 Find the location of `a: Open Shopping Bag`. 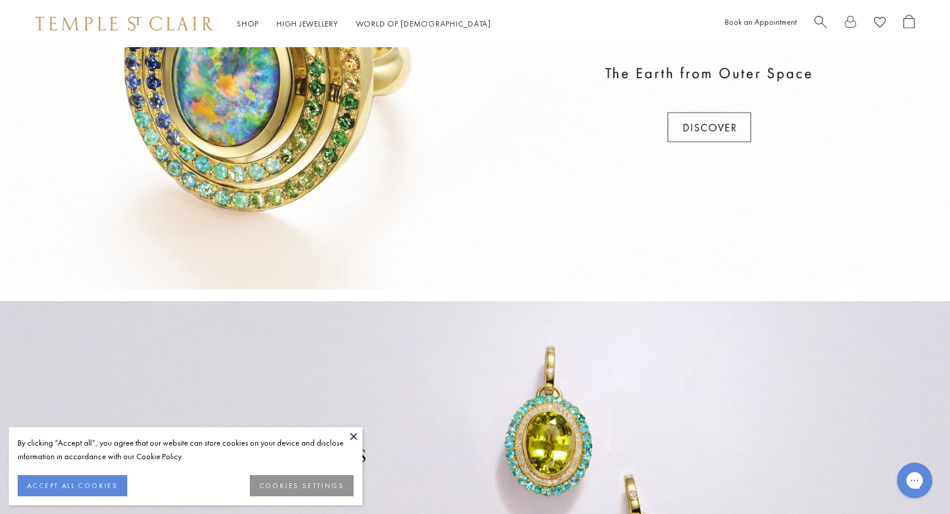

a: Open Shopping Bag is located at coordinates (908, 24).